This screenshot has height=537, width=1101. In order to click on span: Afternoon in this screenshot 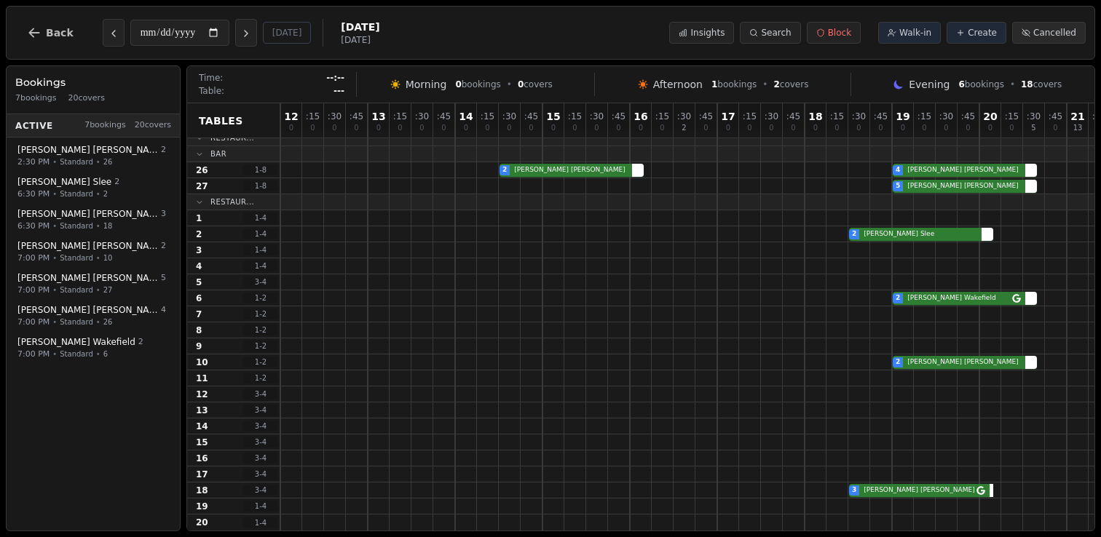, I will do `click(678, 84)`.